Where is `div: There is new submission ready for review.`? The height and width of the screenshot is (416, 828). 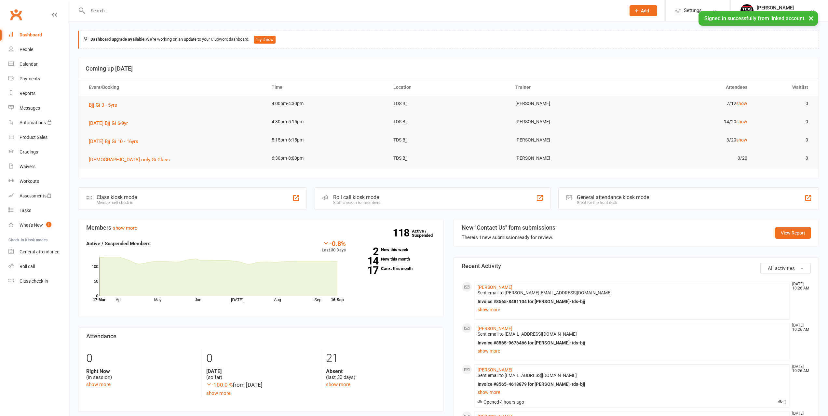
div: There is new submission ready for review. is located at coordinates (508, 237).